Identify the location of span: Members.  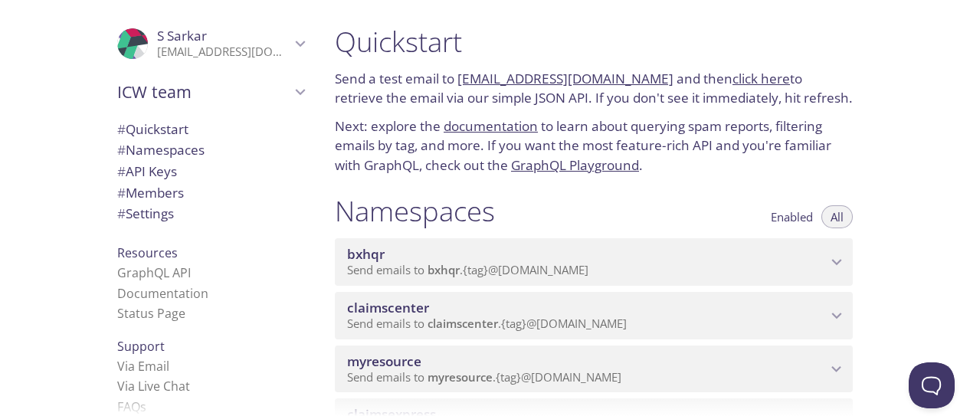
(150, 192).